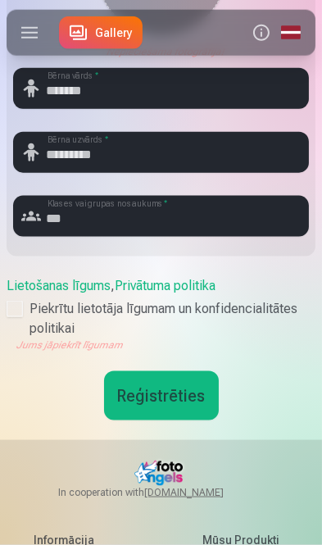 The image size is (322, 545). Describe the element at coordinates (165, 285) in the screenshot. I see `a: Privātuma politika` at that location.